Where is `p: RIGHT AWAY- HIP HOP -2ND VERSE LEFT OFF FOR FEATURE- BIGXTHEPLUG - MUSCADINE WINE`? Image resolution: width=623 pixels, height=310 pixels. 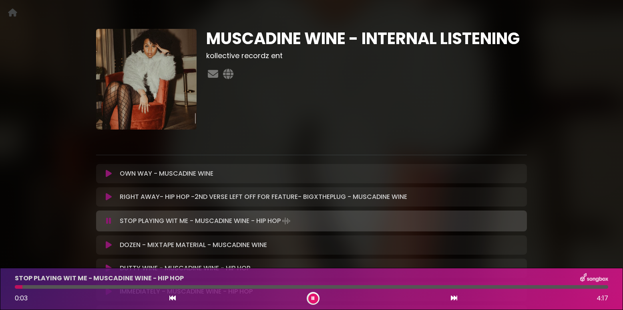
p: RIGHT AWAY- HIP HOP -2ND VERSE LEFT OFF FOR FEATURE- BIGXTHEPLUG - MUSCADINE WINE is located at coordinates (264, 197).